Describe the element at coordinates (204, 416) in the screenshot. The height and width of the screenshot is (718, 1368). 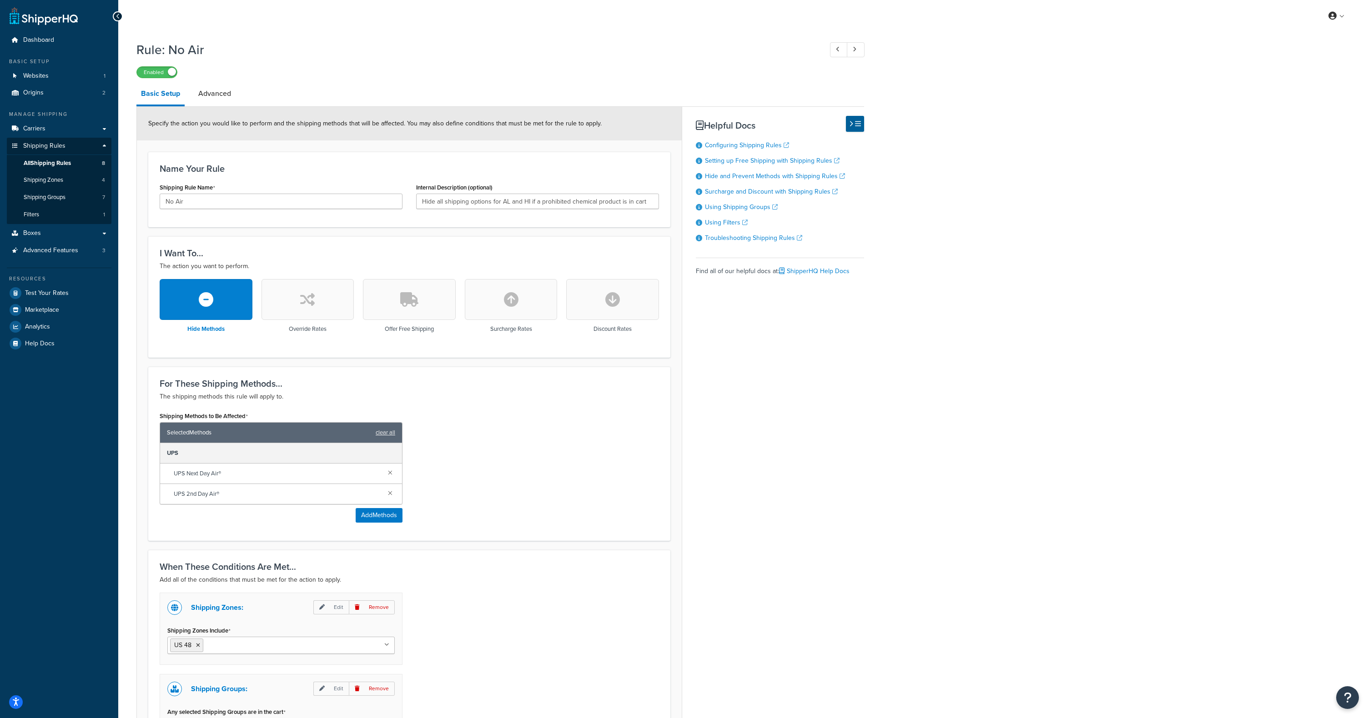
I see `label: Shipping Methods to Be Affected` at that location.